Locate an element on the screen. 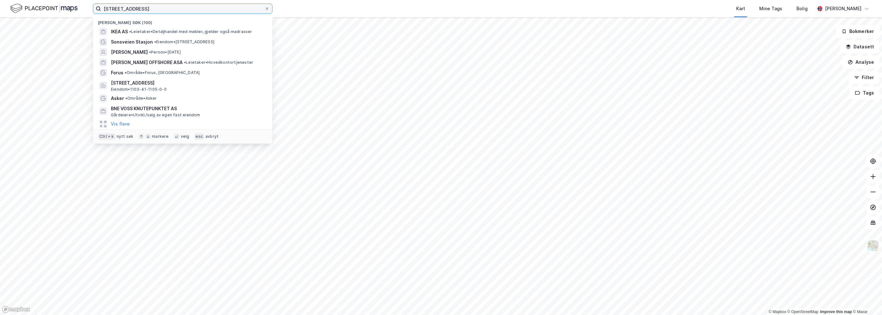 This screenshot has height=315, width=882. div: markere is located at coordinates (160, 137).